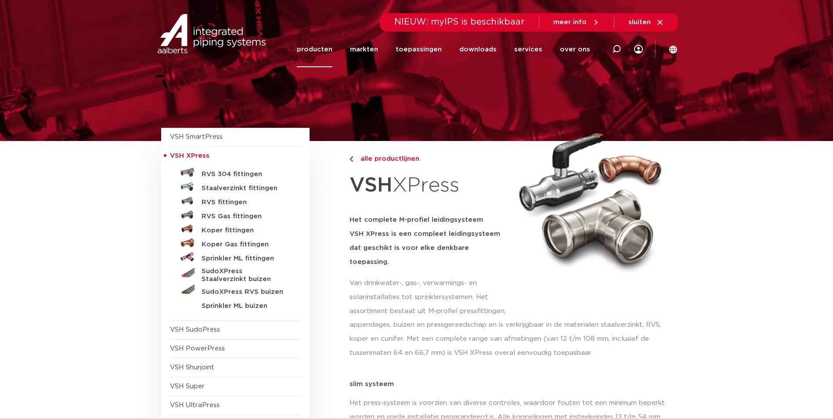  Describe the element at coordinates (235, 173) in the screenshot. I see `a: RVS 304 fittingen` at that location.